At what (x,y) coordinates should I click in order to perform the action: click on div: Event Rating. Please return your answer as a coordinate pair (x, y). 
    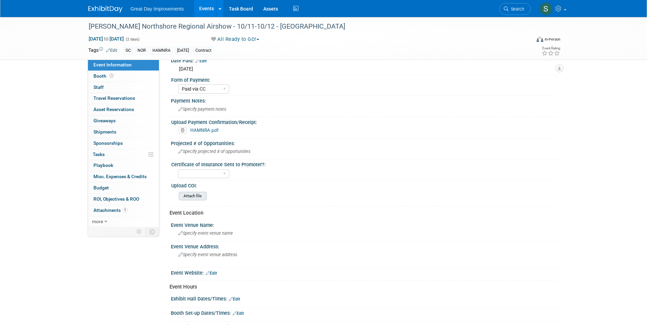
    Looking at the image, I should click on (551, 48).